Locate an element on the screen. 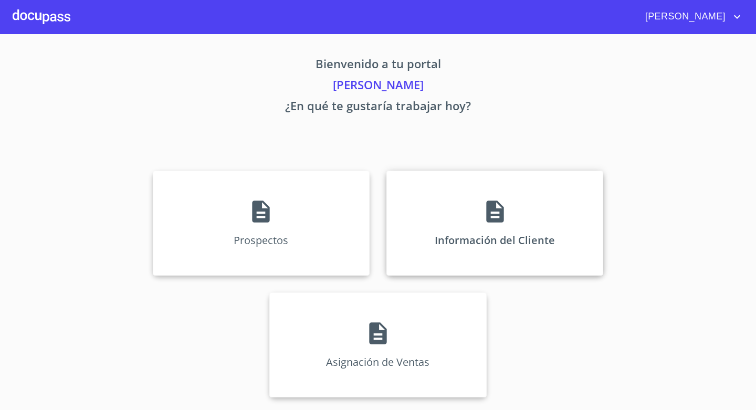 The width and height of the screenshot is (756, 410). p: ¿En qué te gustaría trabajar hoy? is located at coordinates (378, 108).